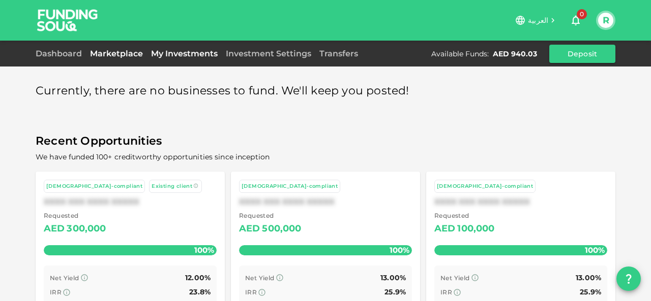 The image size is (651, 301). I want to click on button: 0, so click(575, 20).